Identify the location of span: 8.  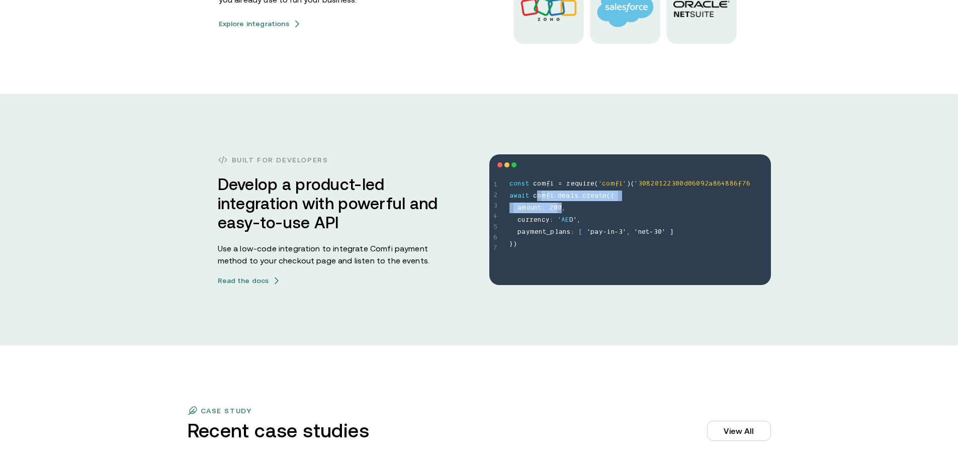
(732, 185).